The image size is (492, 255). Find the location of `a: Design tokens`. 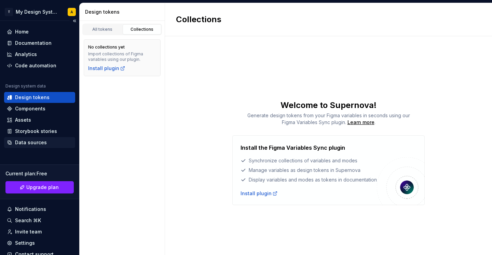

a: Design tokens is located at coordinates (40, 97).